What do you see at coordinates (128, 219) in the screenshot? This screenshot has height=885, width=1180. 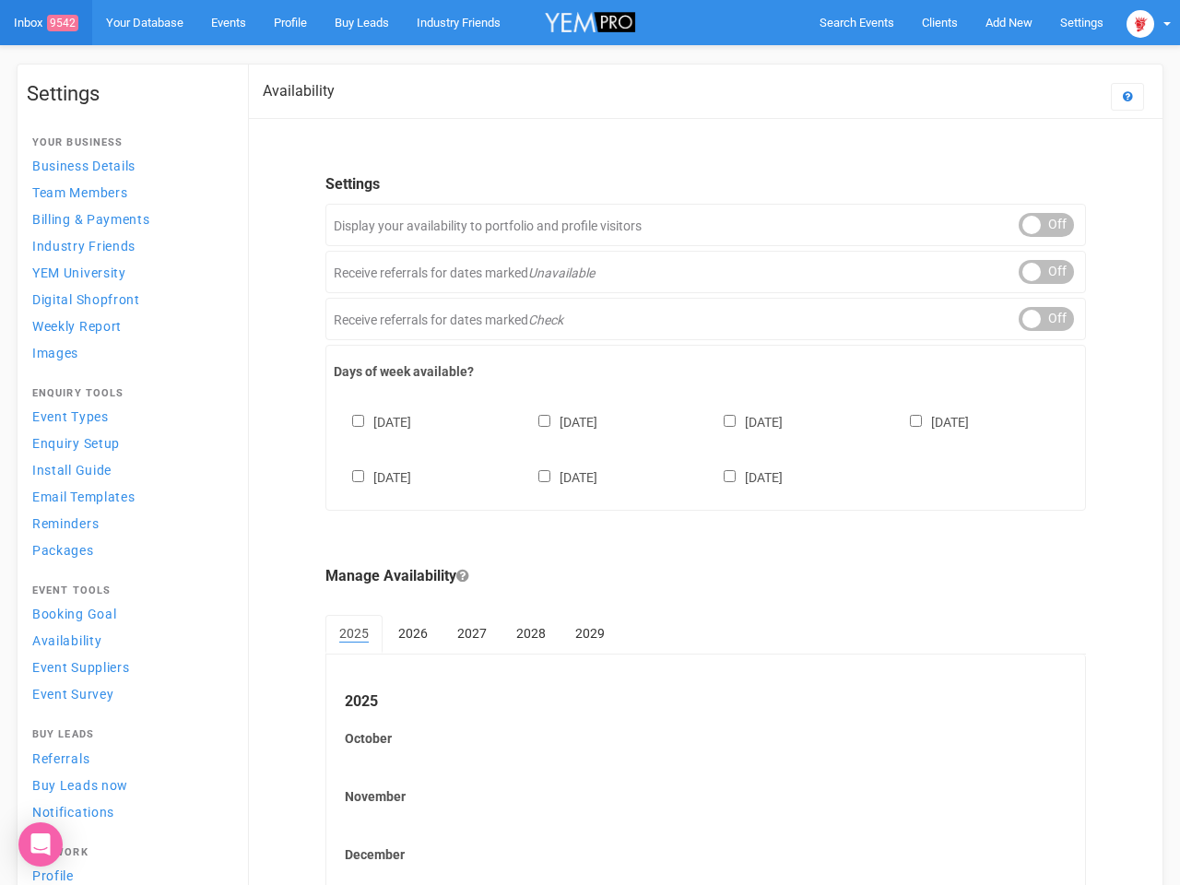 I see `a: Billing & Payments` at bounding box center [128, 219].